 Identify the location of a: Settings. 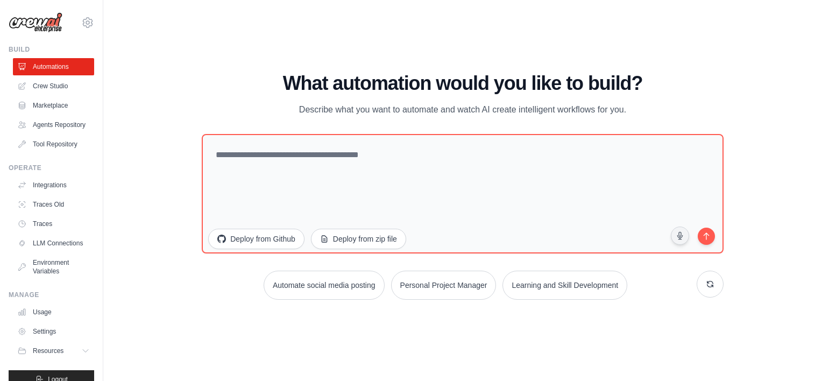
(53, 332).